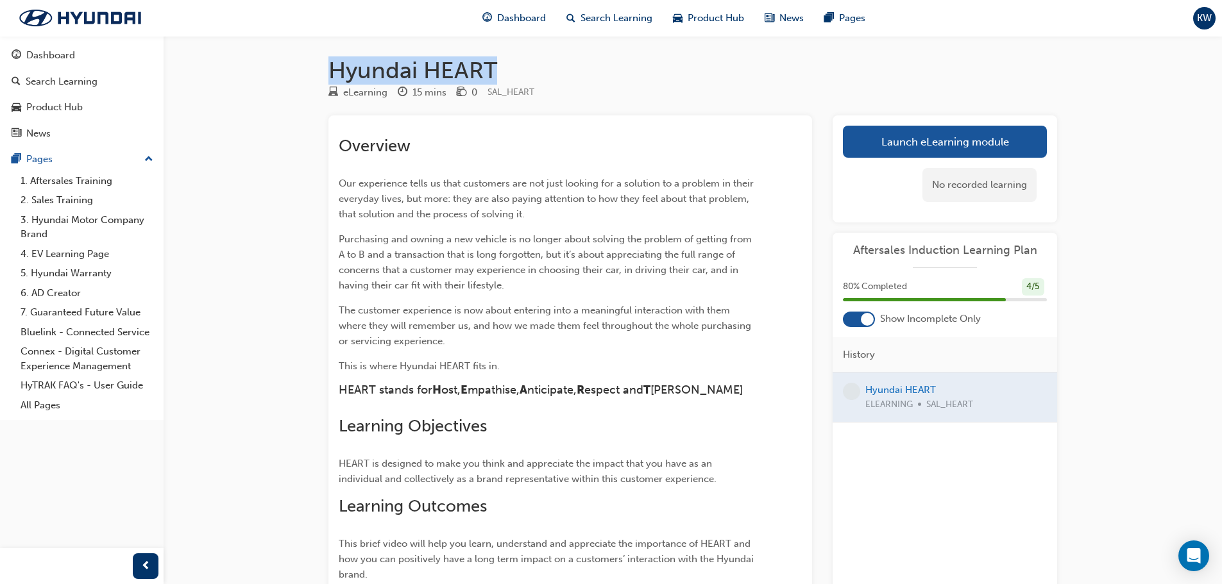  I want to click on span: nticipate,, so click(551, 390).